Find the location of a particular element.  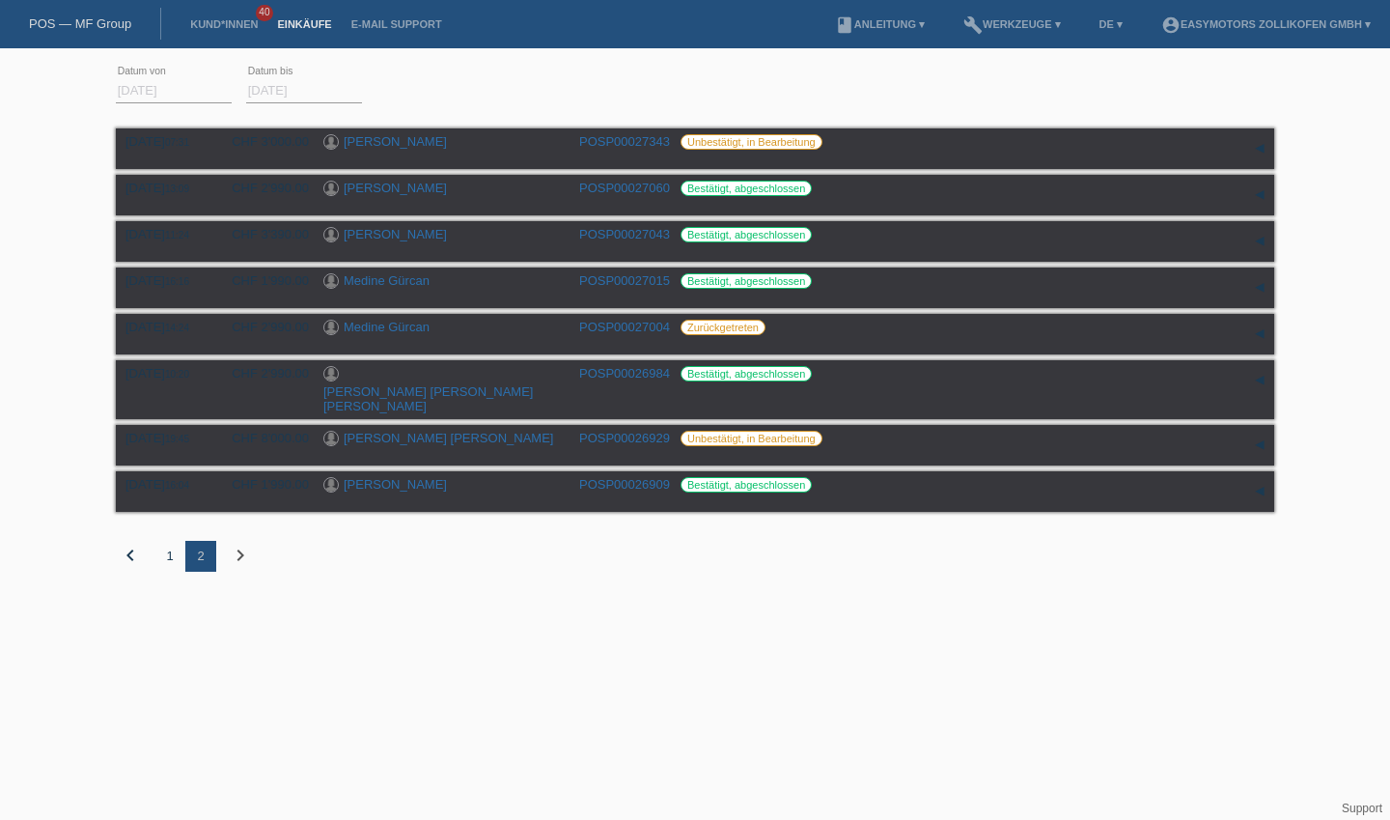

i: build is located at coordinates (973, 25).